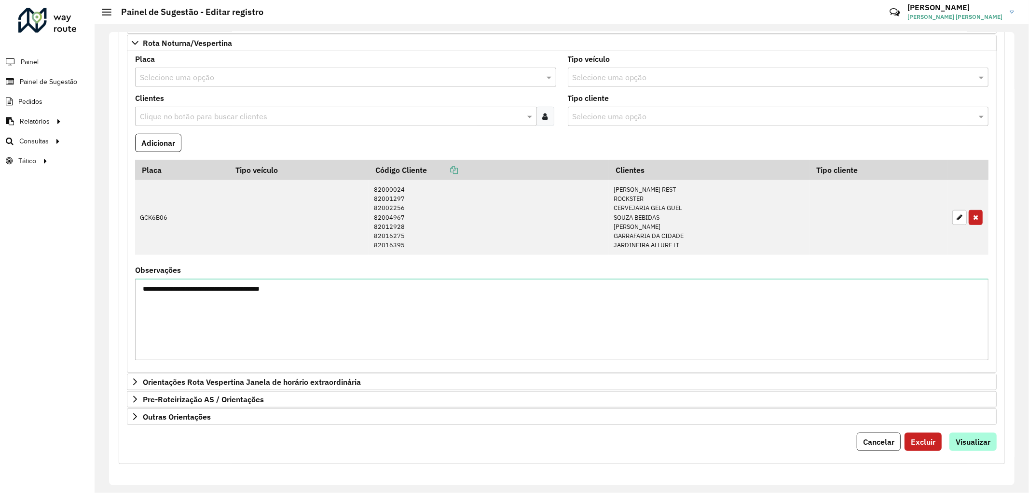 Image resolution: width=1029 pixels, height=493 pixels. I want to click on span: Painel, so click(29, 62).